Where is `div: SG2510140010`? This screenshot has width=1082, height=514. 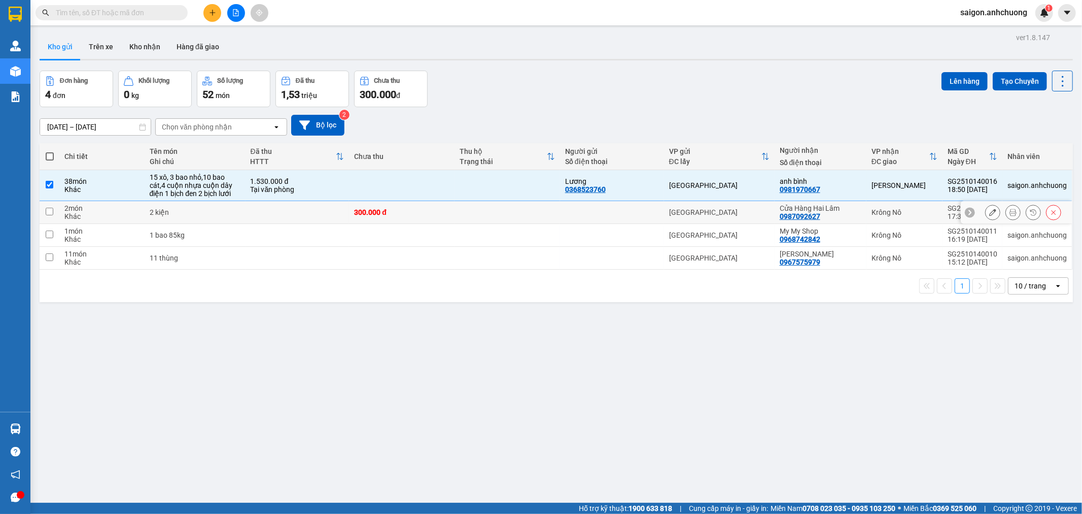
div: SG2510140010 is located at coordinates (973, 254).